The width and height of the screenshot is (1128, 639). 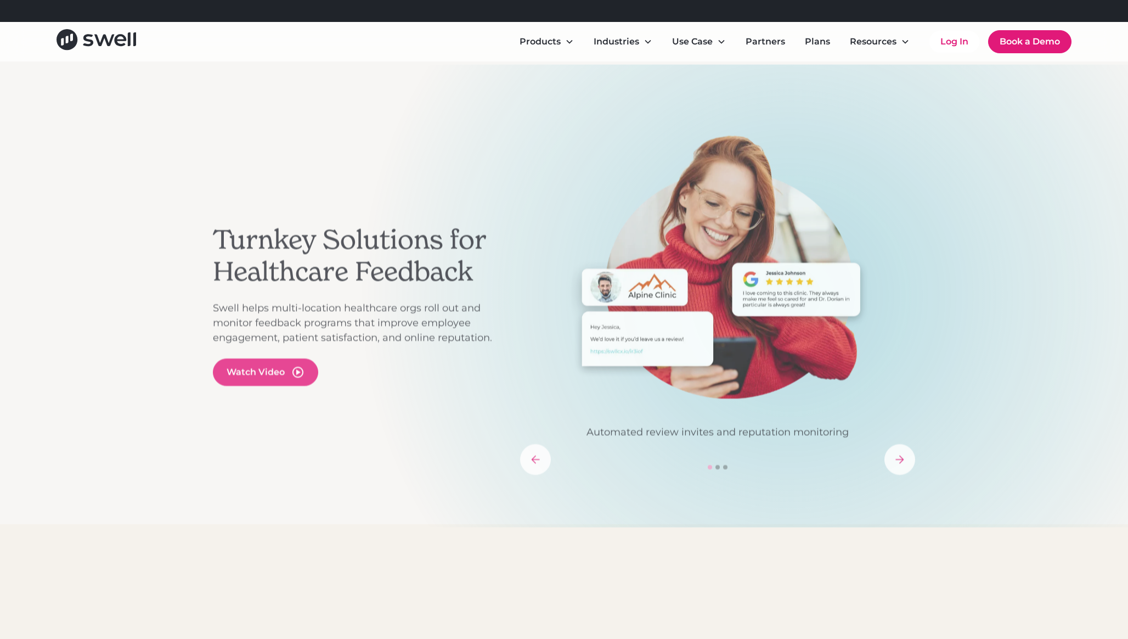 I want to click on div: 1 of 3, so click(x=718, y=287).